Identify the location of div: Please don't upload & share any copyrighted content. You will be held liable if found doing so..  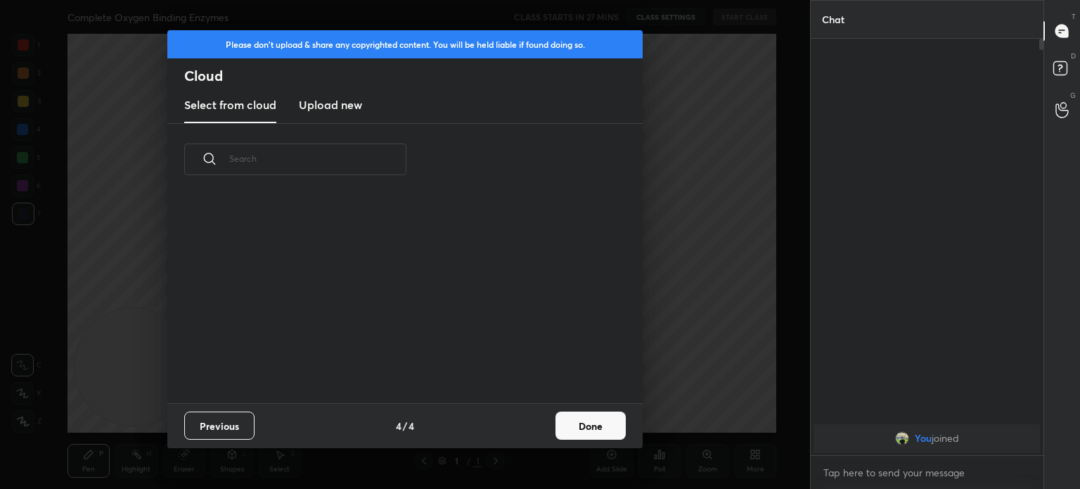
(405, 44).